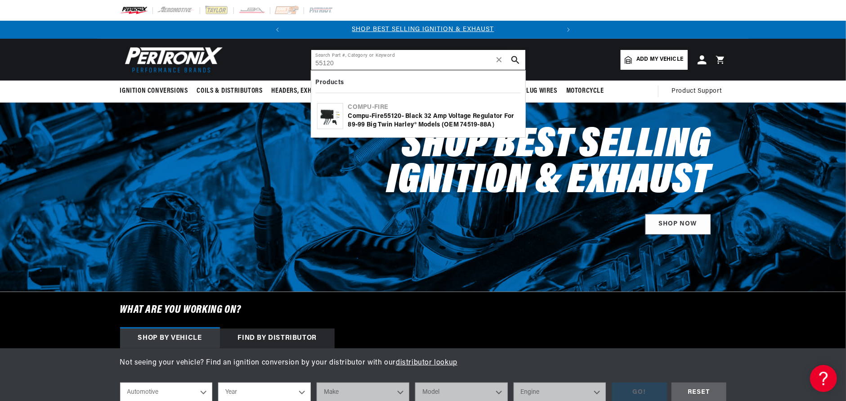 The height and width of the screenshot is (401, 846). What do you see at coordinates (530, 91) in the screenshot?
I see `span: Spark Plug Wires` at bounding box center [530, 91].